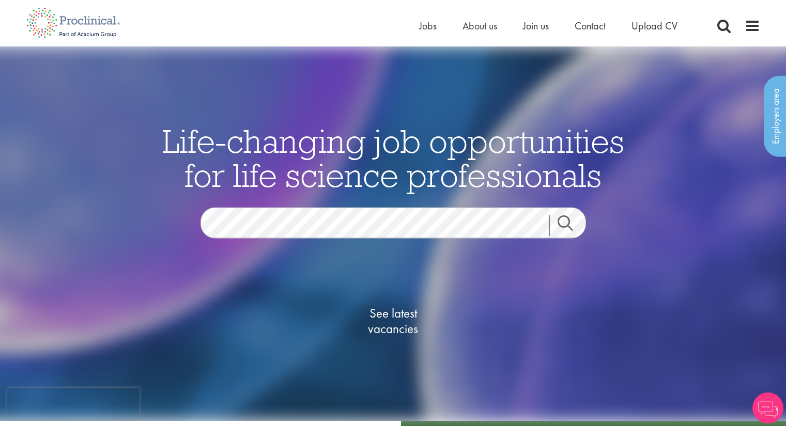 The width and height of the screenshot is (786, 426). Describe the element at coordinates (654, 26) in the screenshot. I see `a: Upload CV` at that location.